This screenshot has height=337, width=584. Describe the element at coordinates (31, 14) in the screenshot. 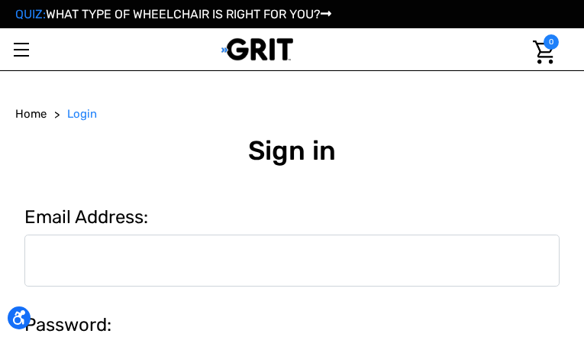

I see `span: QUIZ:` at that location.